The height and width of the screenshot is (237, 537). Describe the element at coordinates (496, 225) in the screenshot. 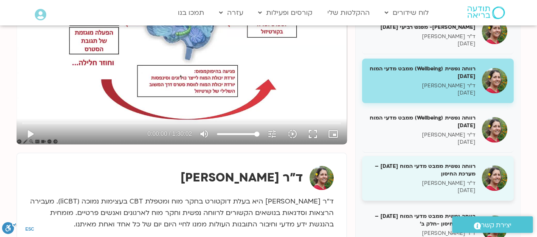

I see `span: יצירת קשר` at that location.